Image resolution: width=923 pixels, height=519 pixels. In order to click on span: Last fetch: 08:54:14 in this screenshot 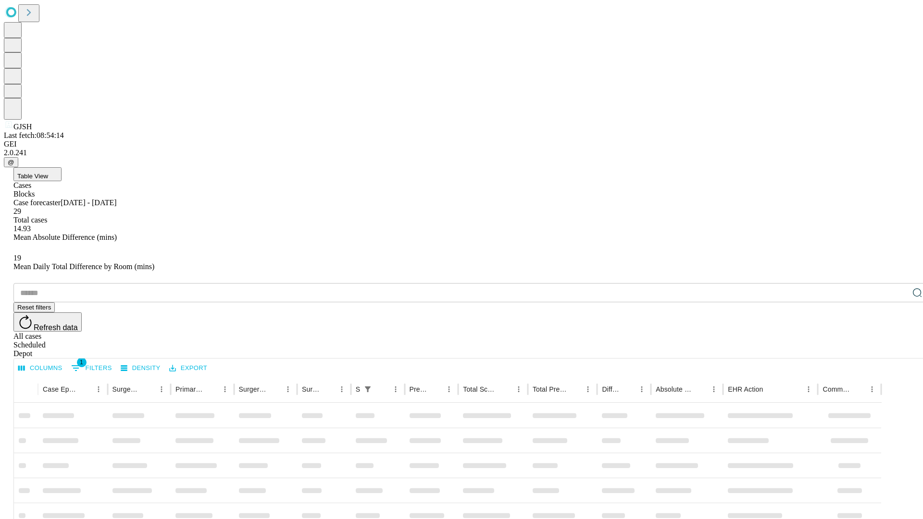, I will do `click(34, 135)`.